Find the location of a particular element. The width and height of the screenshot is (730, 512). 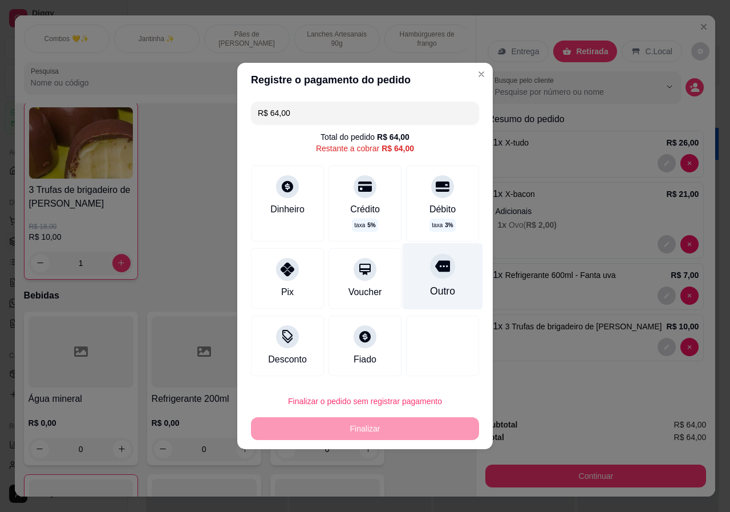

div: Dinheiro is located at coordinates (288, 209).